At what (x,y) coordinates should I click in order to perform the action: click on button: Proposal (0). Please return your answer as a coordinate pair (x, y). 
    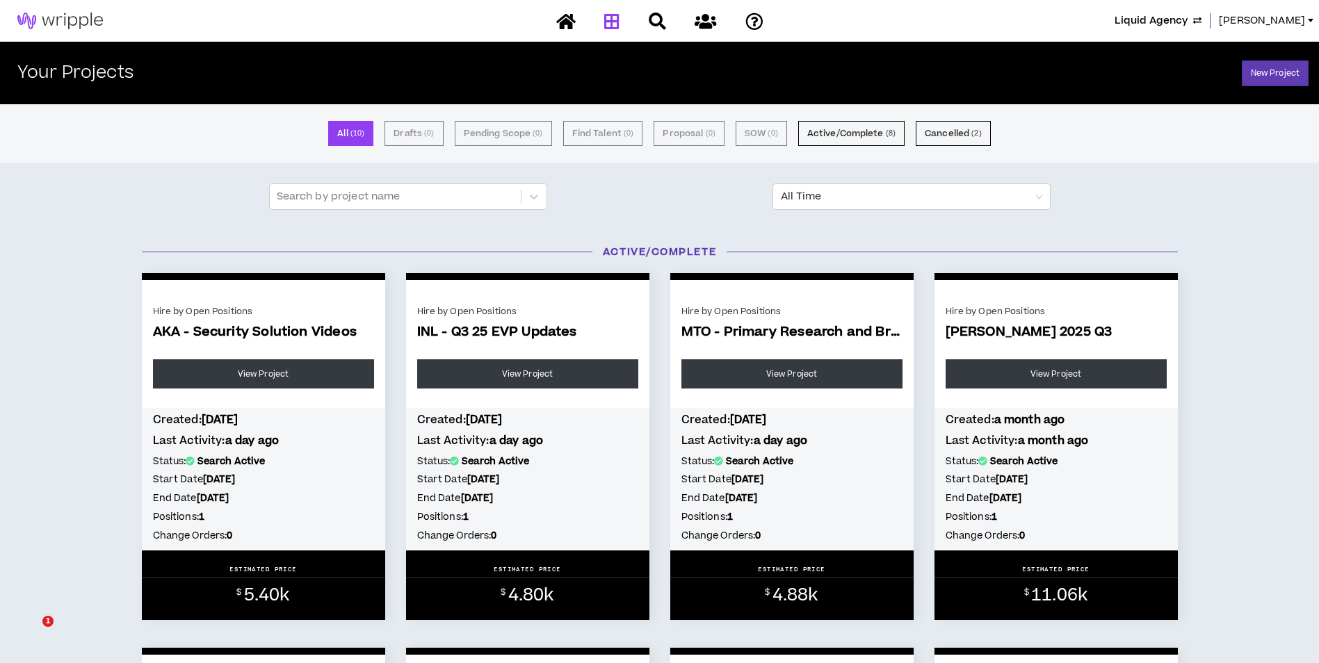
    Looking at the image, I should click on (688, 134).